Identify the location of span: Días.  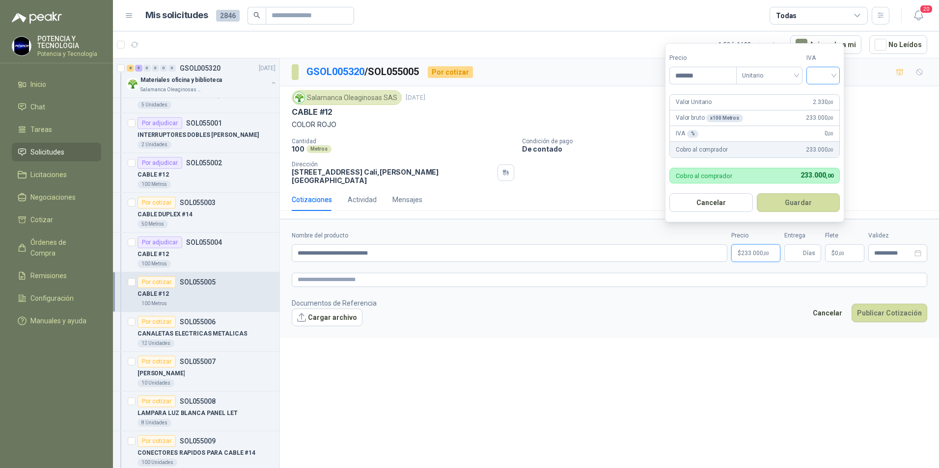
(809, 253).